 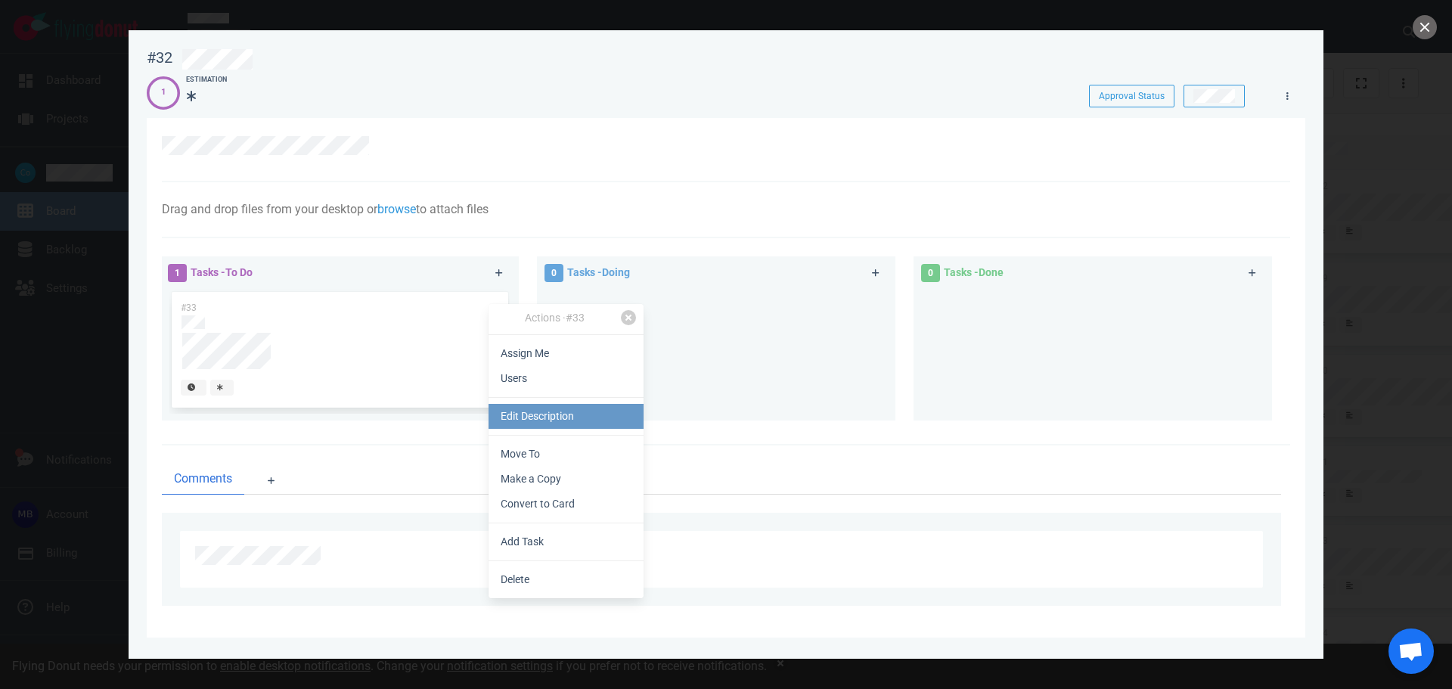 I want to click on a: Assign Me, so click(x=566, y=353).